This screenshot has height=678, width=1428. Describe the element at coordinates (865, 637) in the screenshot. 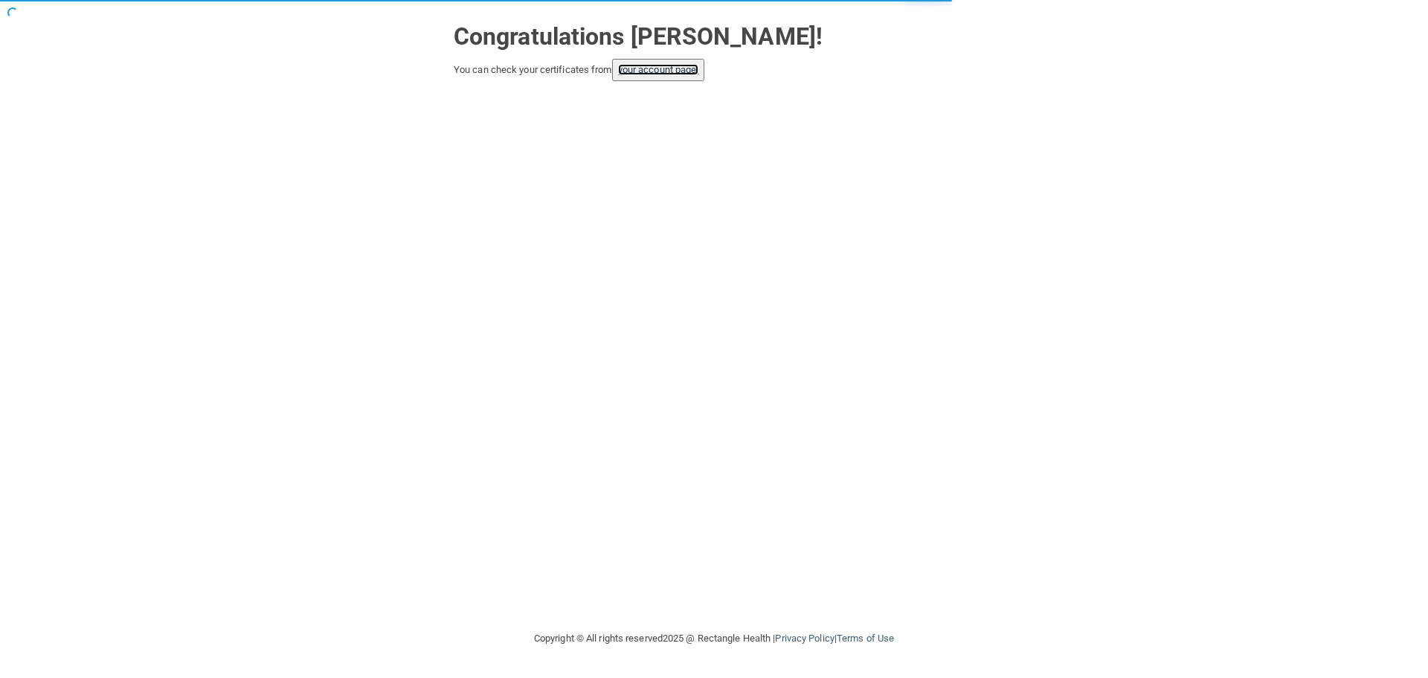

I see `a: Terms of Use` at that location.